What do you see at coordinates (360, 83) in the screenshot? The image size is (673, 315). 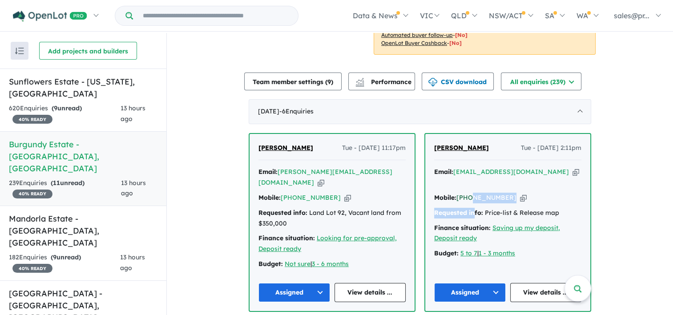 I see `img: bar-chart.svg` at bounding box center [360, 83].